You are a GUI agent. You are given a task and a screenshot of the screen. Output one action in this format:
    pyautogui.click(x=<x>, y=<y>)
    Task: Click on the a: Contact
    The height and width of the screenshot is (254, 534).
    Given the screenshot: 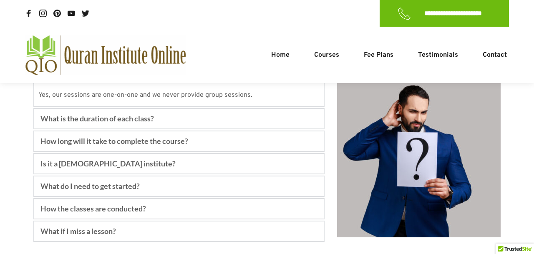 What is the action you would take?
    pyautogui.click(x=494, y=55)
    